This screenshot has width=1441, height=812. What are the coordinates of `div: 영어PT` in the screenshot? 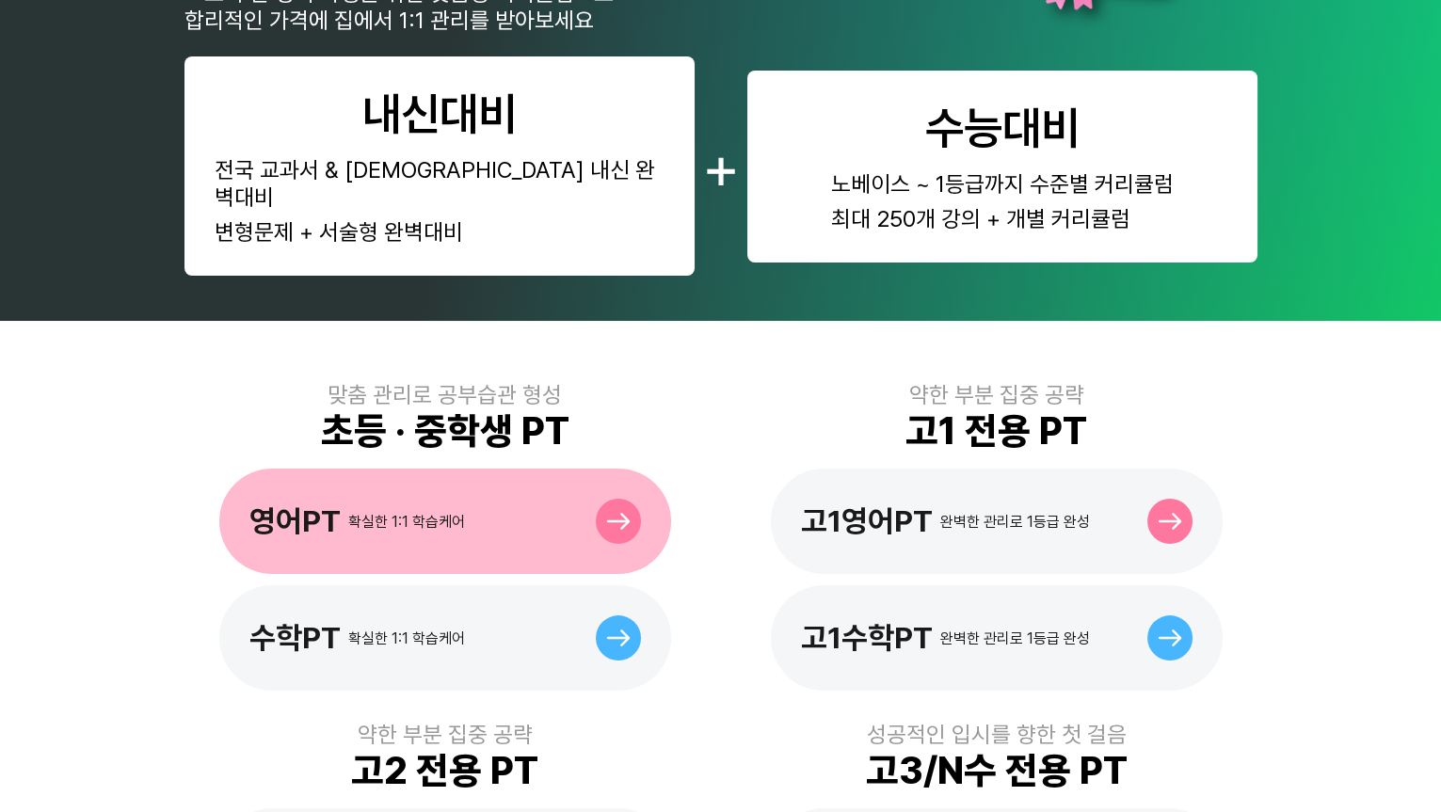 It's located at (295, 522).